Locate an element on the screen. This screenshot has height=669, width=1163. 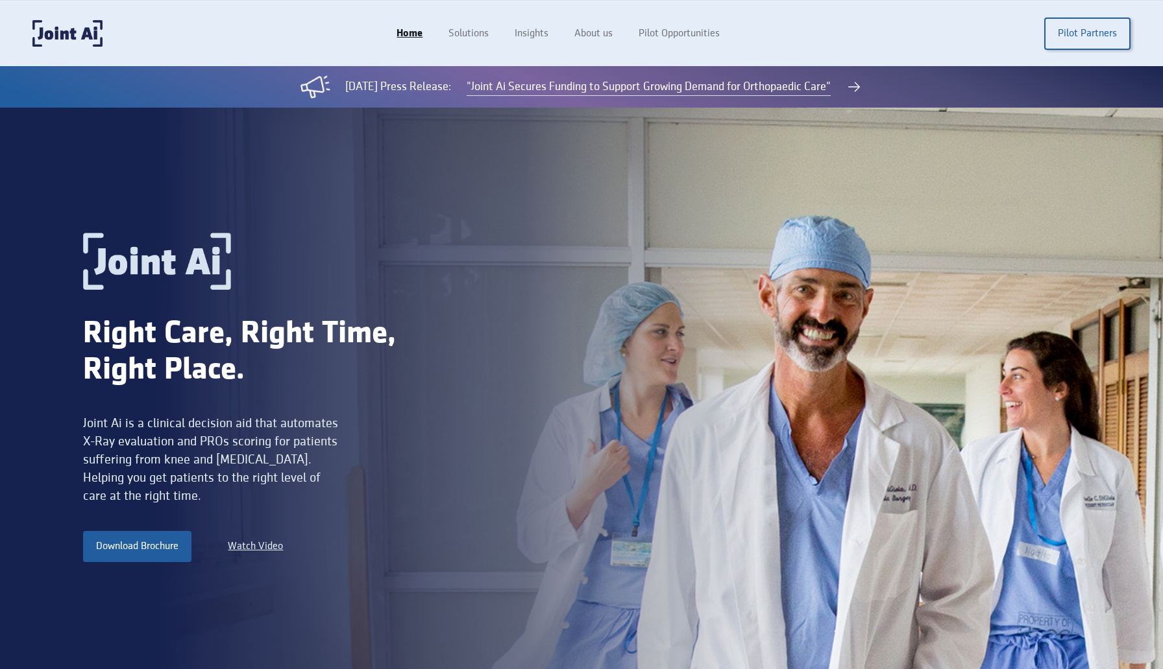
a: Download Brochure is located at coordinates (137, 547).